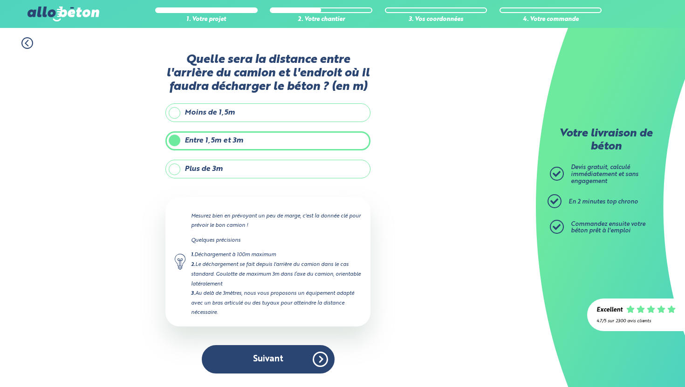 This screenshot has height=387, width=685. What do you see at coordinates (276, 240) in the screenshot?
I see `p: Quelques précisions` at bounding box center [276, 240].